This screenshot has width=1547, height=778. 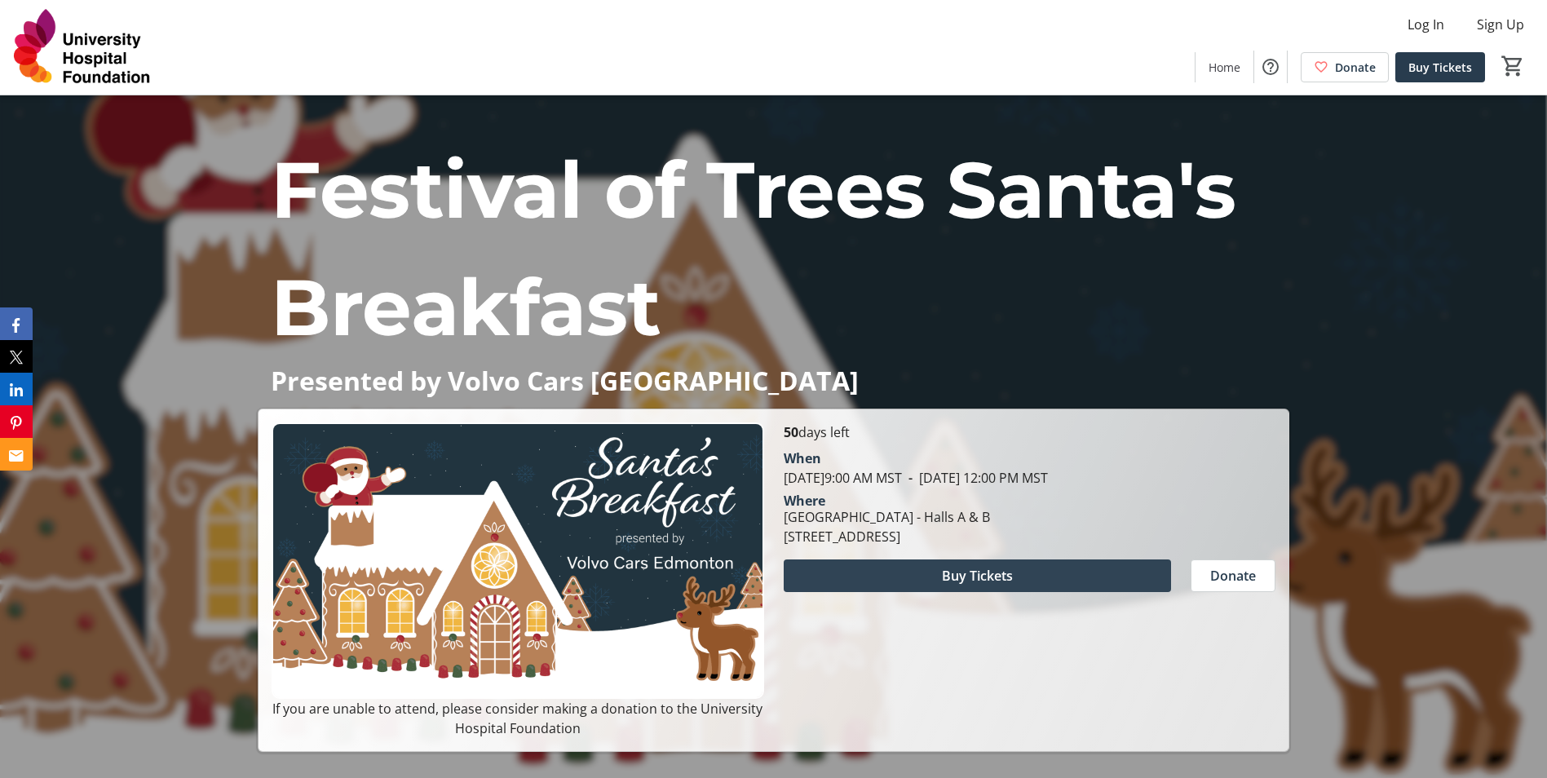 What do you see at coordinates (1426, 24) in the screenshot?
I see `span: Log In` at bounding box center [1426, 24].